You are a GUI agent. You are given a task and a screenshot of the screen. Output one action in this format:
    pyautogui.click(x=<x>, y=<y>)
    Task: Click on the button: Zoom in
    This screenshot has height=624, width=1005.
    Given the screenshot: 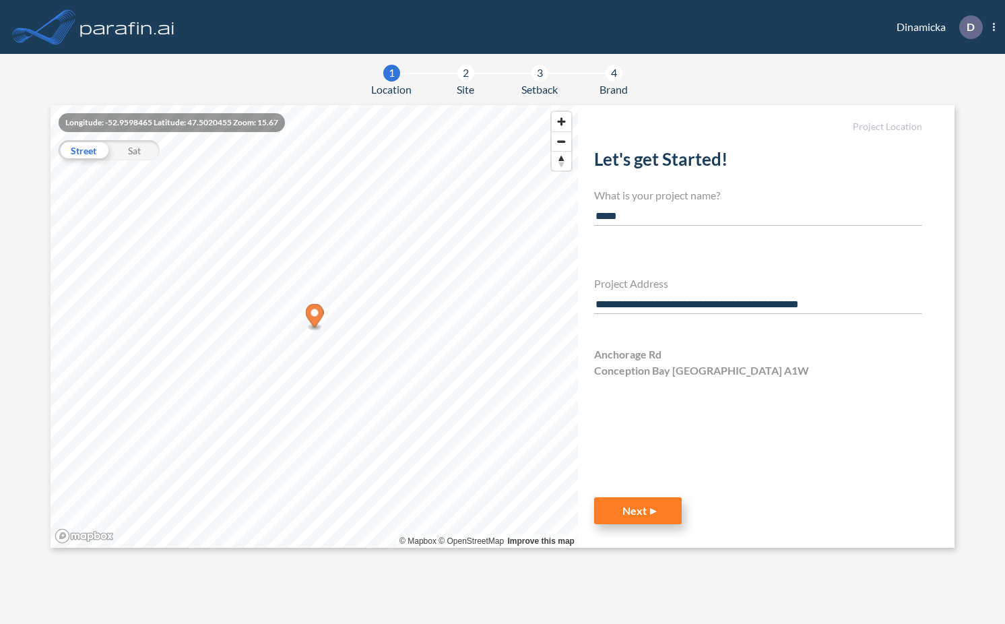 What is the action you would take?
    pyautogui.click(x=561, y=121)
    